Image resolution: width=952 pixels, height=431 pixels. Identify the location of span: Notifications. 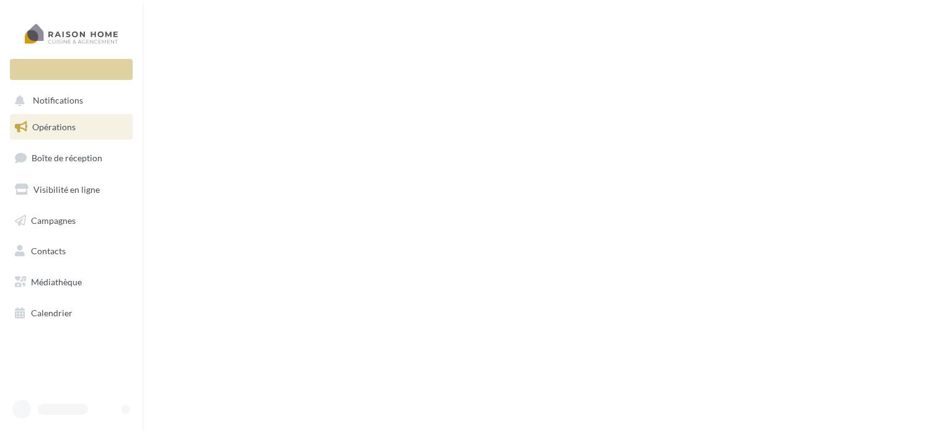
(58, 100).